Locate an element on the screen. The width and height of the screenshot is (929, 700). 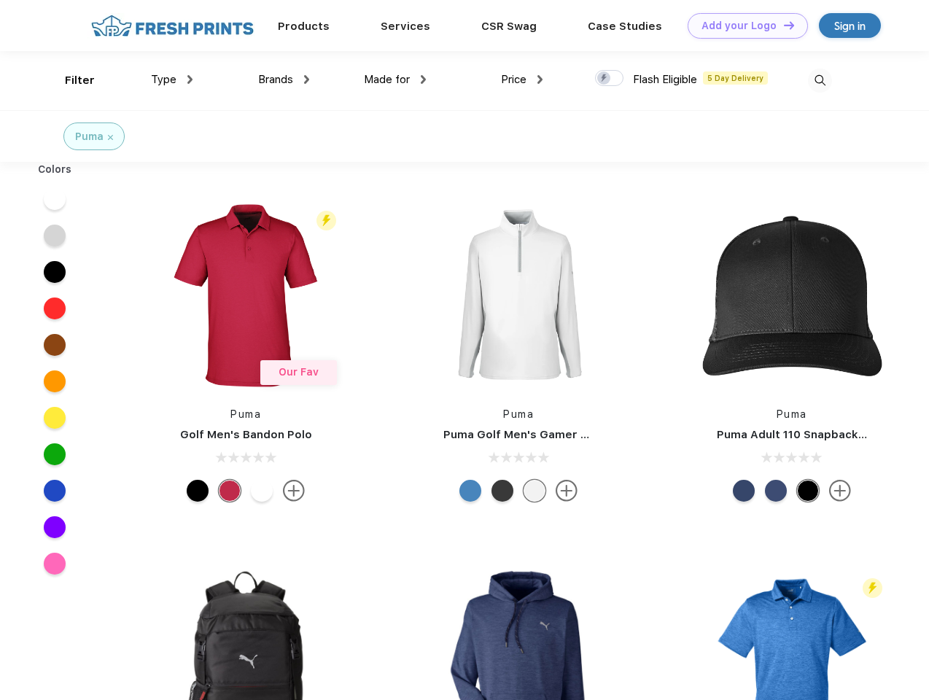
div: Peacoat Qut Shd is located at coordinates (776, 491).